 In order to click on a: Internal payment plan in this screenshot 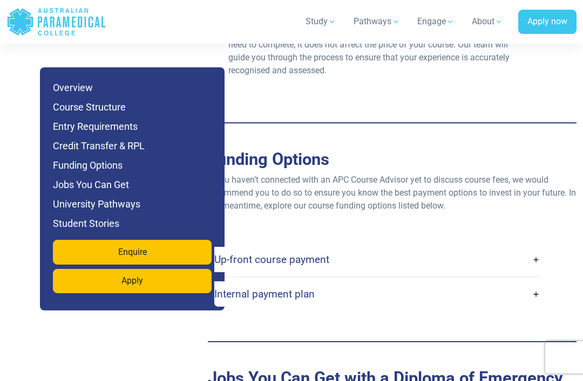, I will do `click(377, 294)`.